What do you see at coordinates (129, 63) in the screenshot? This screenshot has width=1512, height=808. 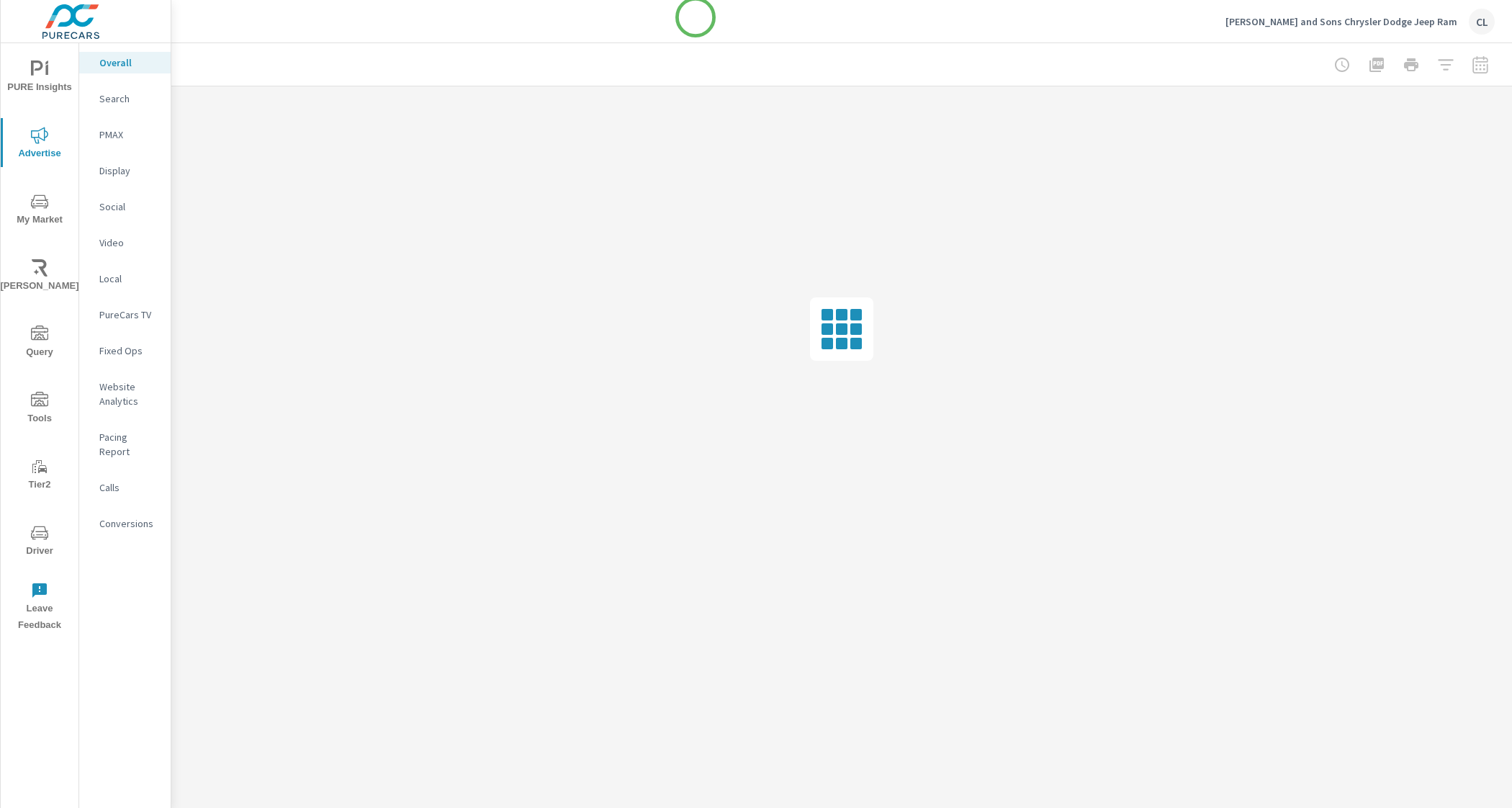 I see `p: Overall` at bounding box center [129, 63].